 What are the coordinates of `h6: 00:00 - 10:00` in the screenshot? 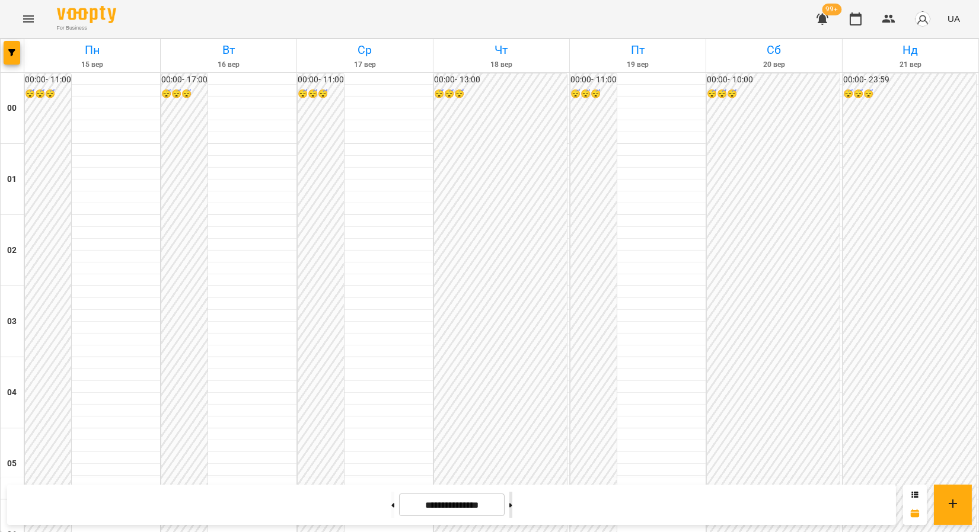 It's located at (773, 80).